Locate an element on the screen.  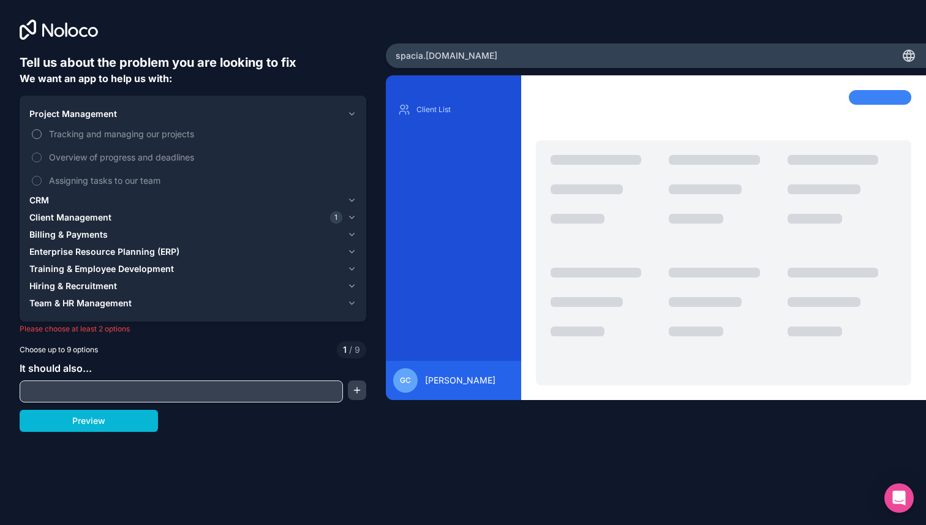
span: Client Management is located at coordinates (70, 218).